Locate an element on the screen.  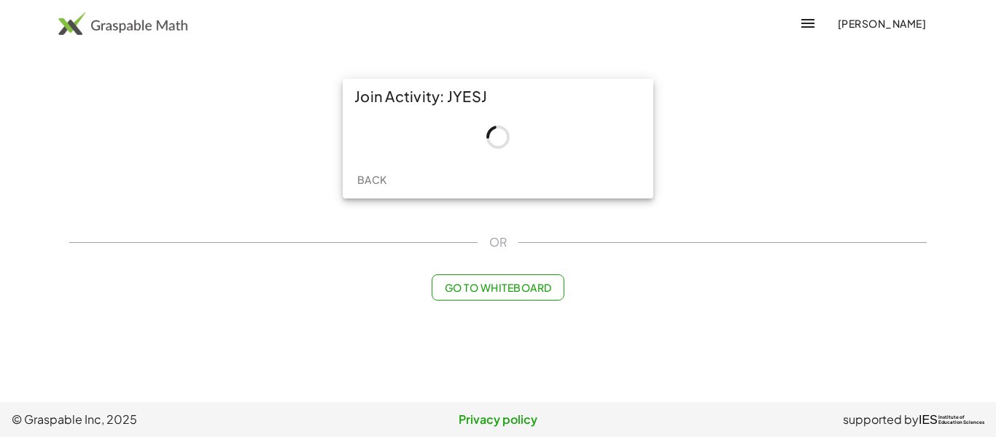
button: Go to Whiteboard is located at coordinates (497, 287).